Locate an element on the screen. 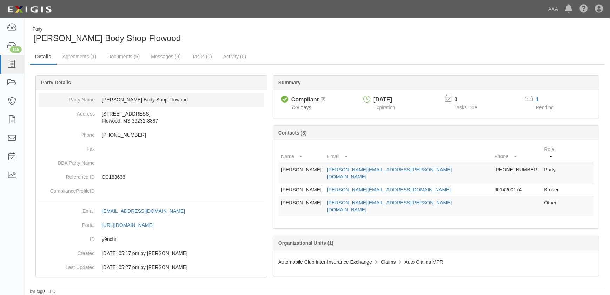 The width and height of the screenshot is (610, 295). i: Compliant is located at coordinates (285, 99).